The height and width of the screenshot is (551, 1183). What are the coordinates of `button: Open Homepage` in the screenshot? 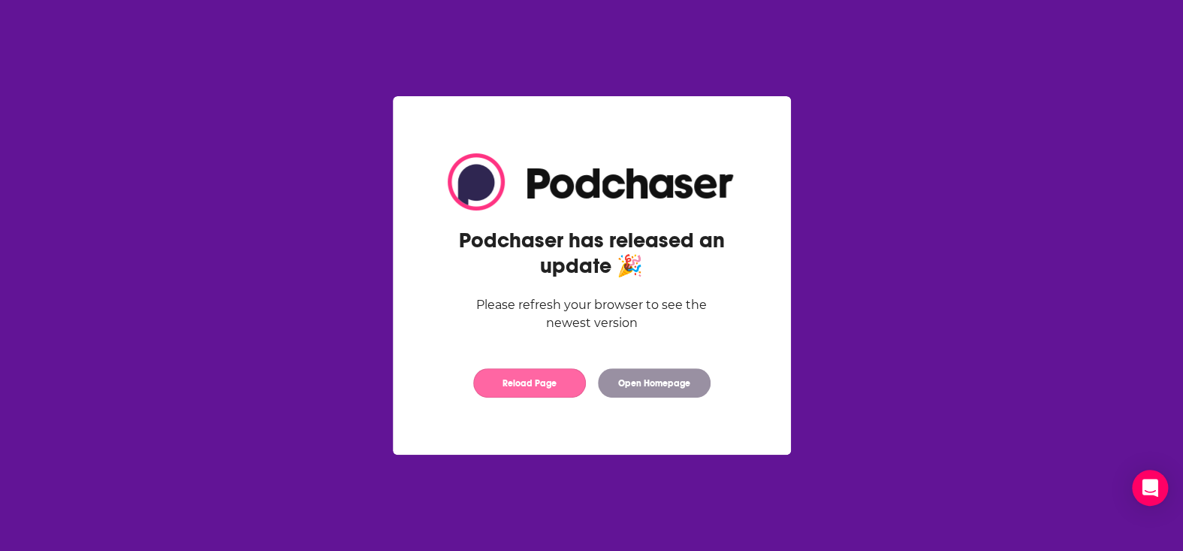 It's located at (654, 382).